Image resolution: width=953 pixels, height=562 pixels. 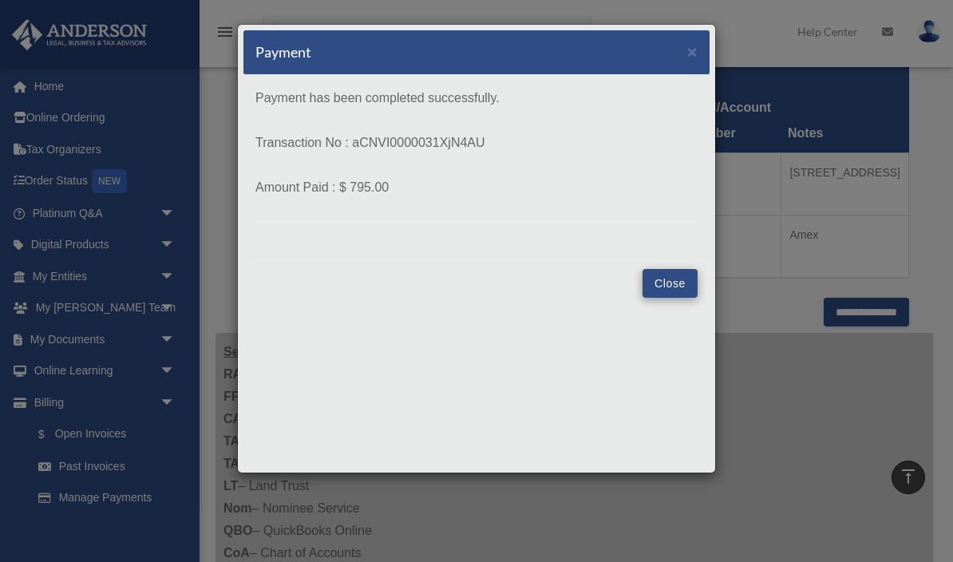 I want to click on p: Payment has been completed successfully., so click(x=476, y=98).